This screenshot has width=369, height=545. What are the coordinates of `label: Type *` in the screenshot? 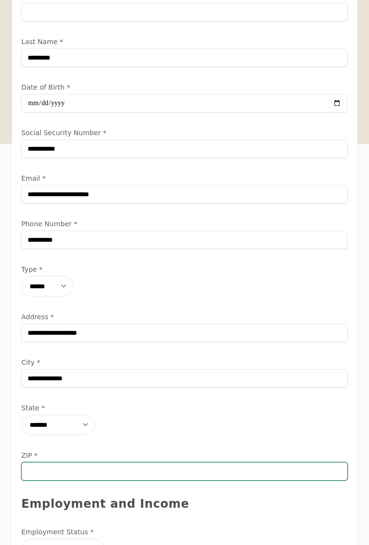 It's located at (185, 269).